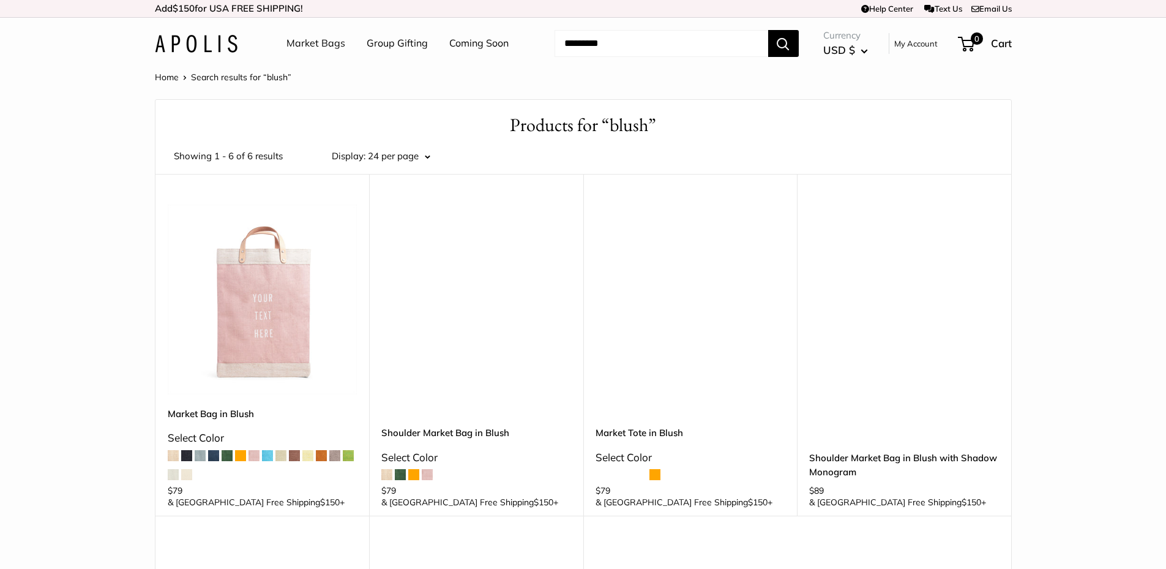  What do you see at coordinates (397, 43) in the screenshot?
I see `a: Group Gifting` at bounding box center [397, 43].